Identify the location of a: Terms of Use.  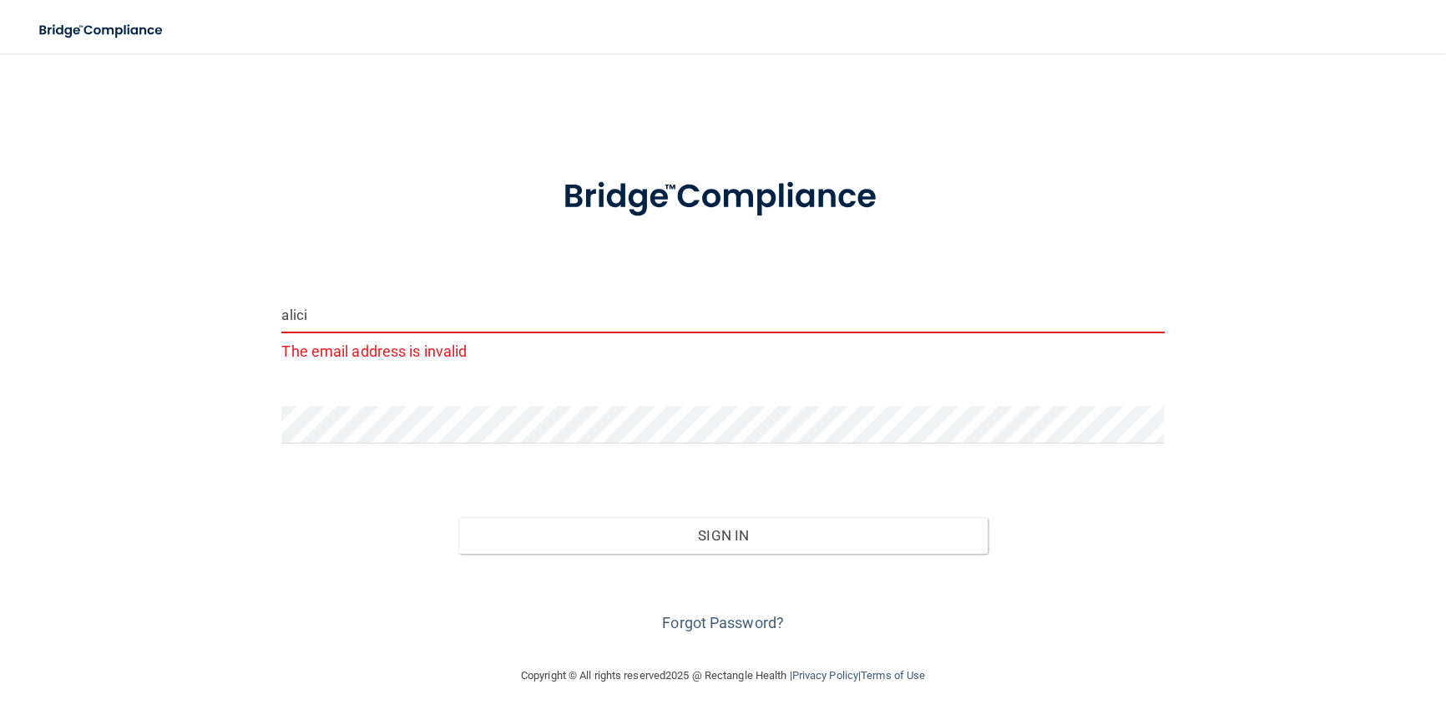
(893, 675).